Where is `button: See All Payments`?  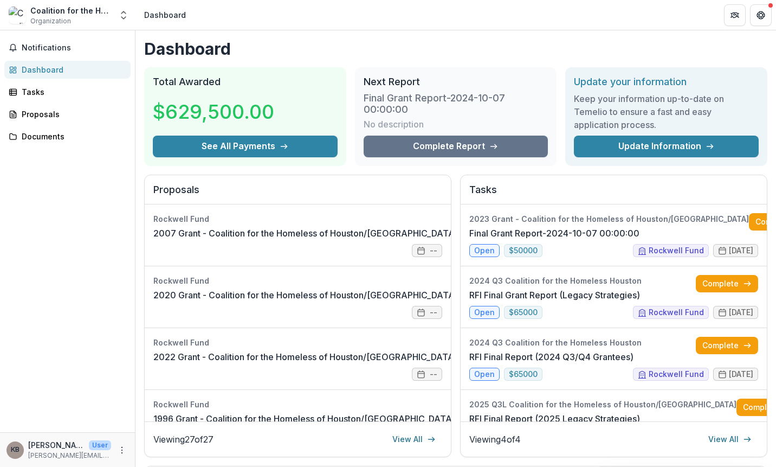
button: See All Payments is located at coordinates (245, 146).